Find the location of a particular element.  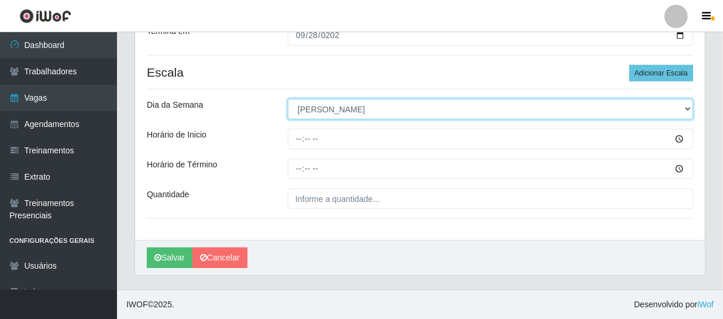

label: Quantidade is located at coordinates (168, 194).